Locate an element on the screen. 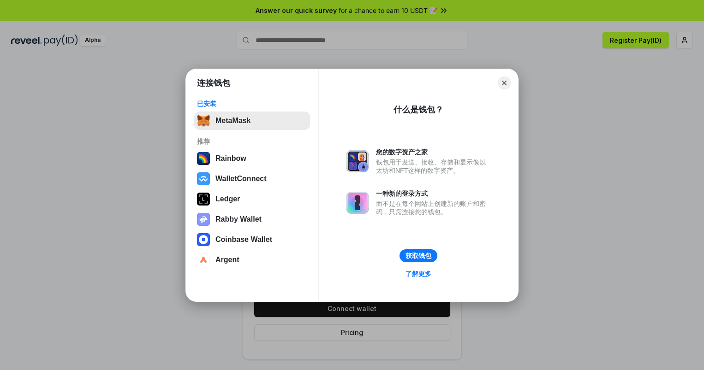  button: Coinbase Wallet is located at coordinates (252, 240).